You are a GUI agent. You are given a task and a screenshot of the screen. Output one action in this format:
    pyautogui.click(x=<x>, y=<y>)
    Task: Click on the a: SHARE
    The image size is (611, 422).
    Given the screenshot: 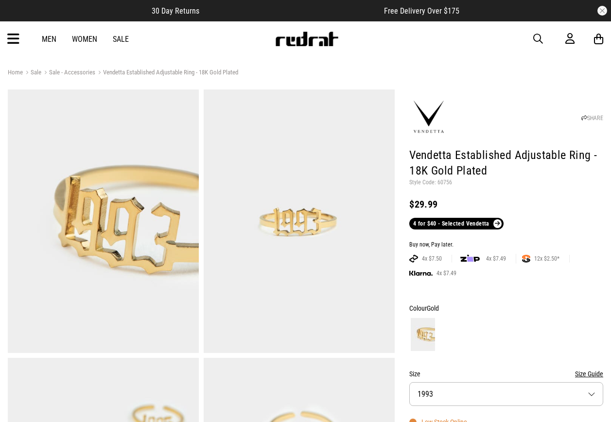 What is the action you would take?
    pyautogui.click(x=592, y=118)
    